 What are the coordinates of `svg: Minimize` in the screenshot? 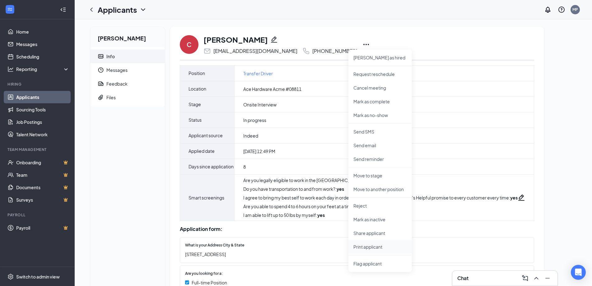 It's located at (548, 278).